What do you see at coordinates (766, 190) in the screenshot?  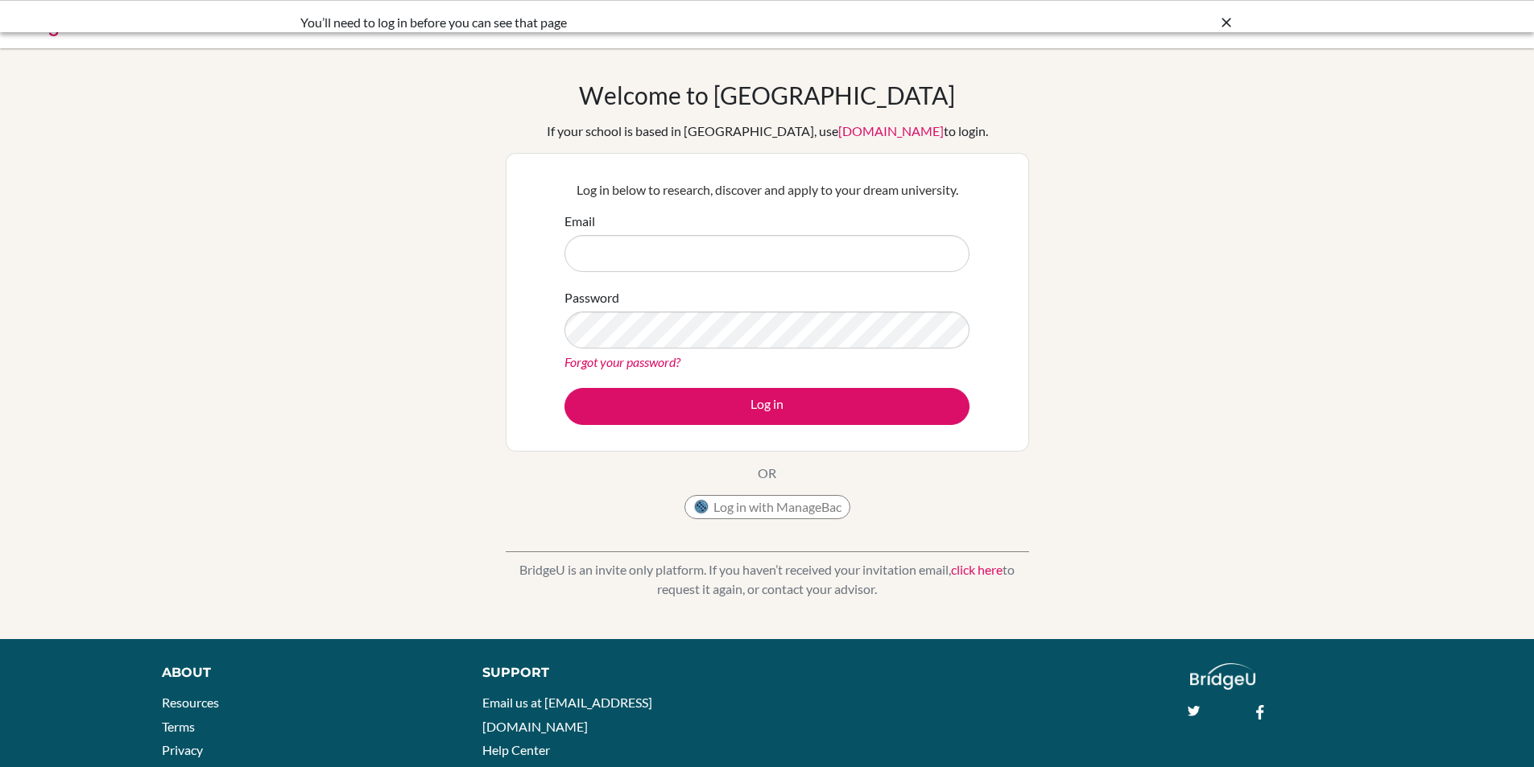 I see `p: Log in below to research, discover and apply to your dream university.` at bounding box center [766, 190].